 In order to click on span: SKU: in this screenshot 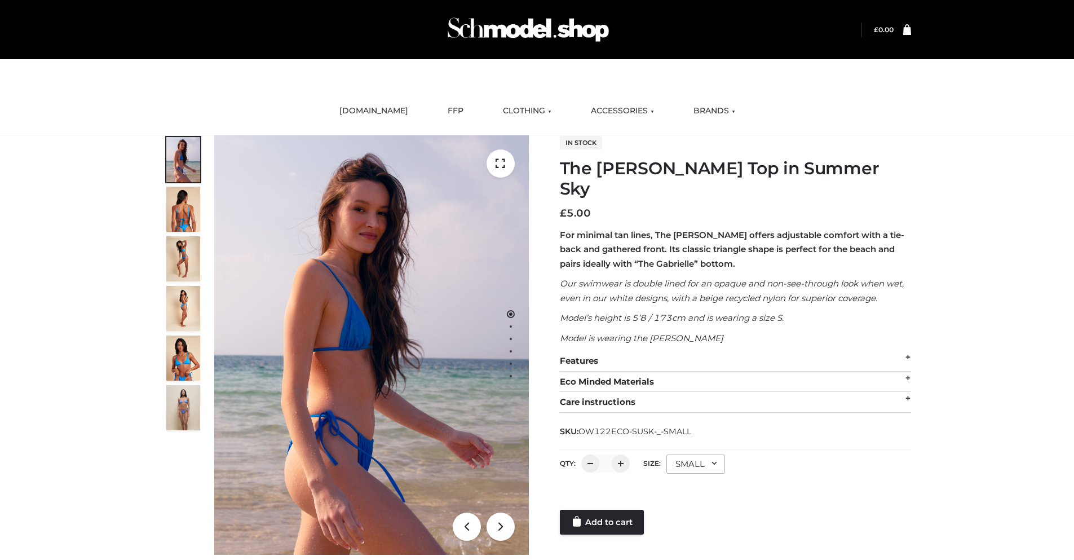, I will do `click(626, 431)`.